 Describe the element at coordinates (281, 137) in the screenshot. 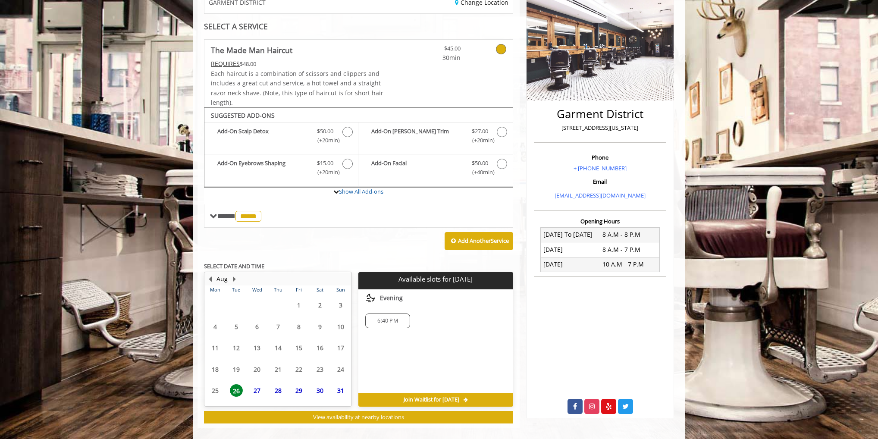

I see `label: Add-On Scalp Detox` at that location.